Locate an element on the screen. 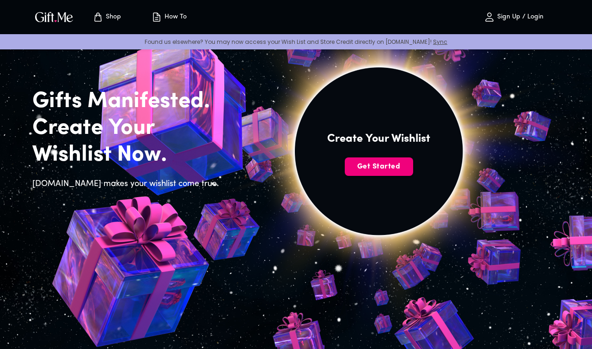 The height and width of the screenshot is (349, 592). p: Shop is located at coordinates (112, 17).